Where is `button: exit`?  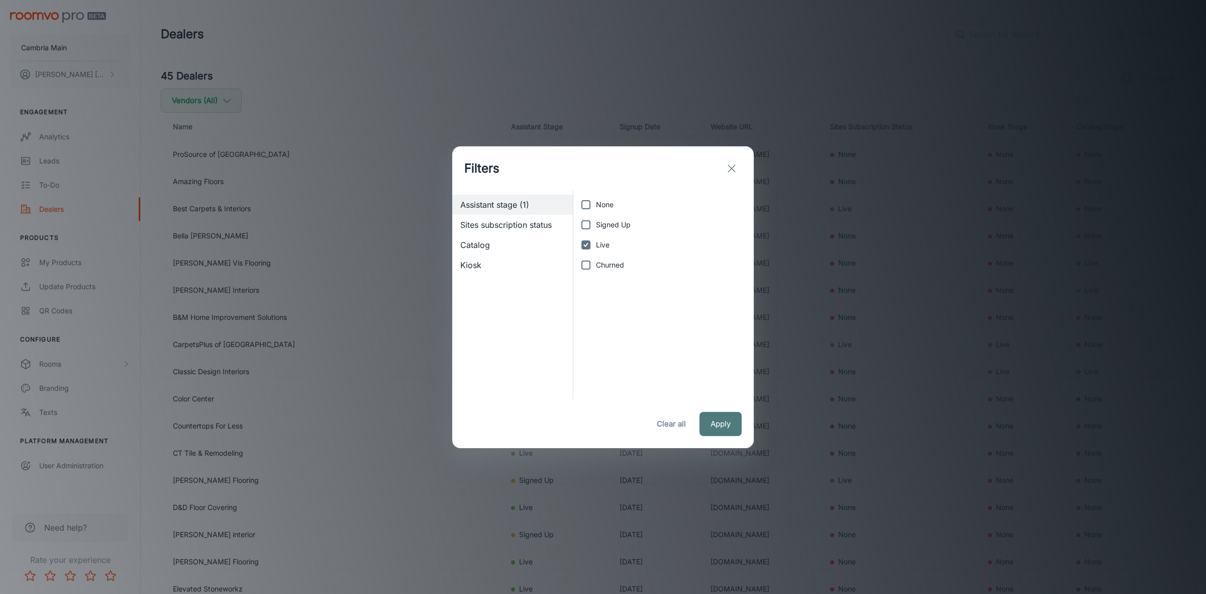 button: exit is located at coordinates (732, 168).